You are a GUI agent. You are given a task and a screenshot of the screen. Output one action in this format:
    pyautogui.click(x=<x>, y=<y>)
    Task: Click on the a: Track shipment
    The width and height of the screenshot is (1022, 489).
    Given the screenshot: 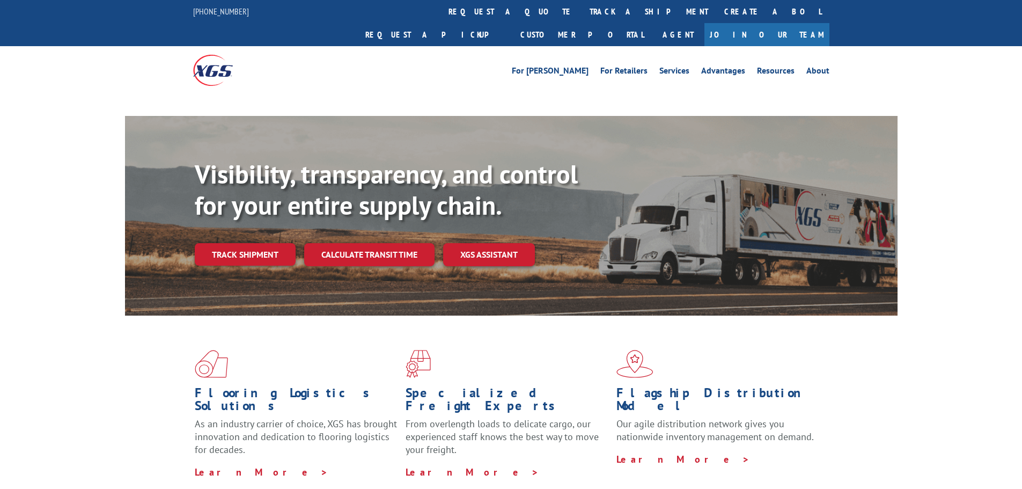 What is the action you would take?
    pyautogui.click(x=245, y=254)
    